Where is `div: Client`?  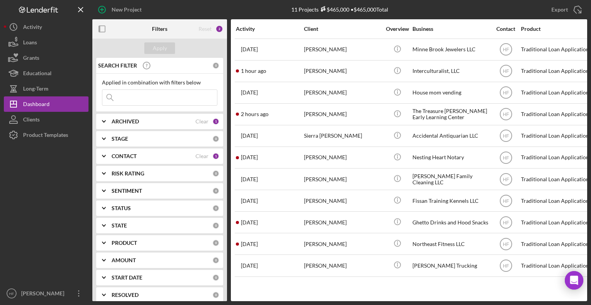 div: Client is located at coordinates (343, 29).